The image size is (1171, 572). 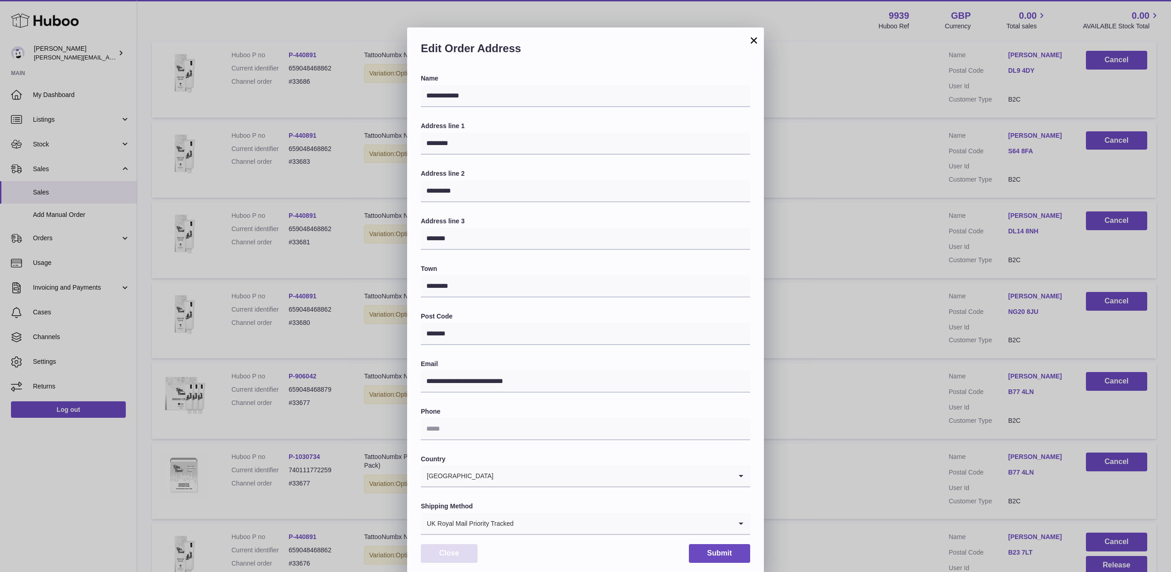 I want to click on label: Post Code, so click(x=586, y=316).